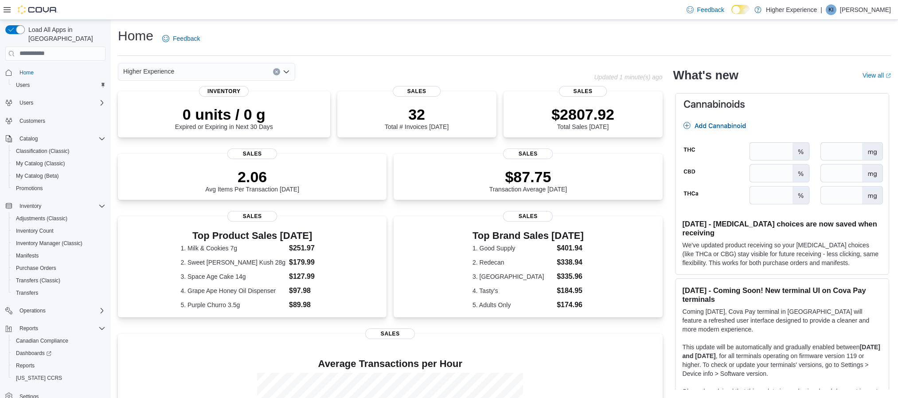 The image size is (898, 398). Describe the element at coordinates (831, 10) in the screenshot. I see `span: KI` at that location.